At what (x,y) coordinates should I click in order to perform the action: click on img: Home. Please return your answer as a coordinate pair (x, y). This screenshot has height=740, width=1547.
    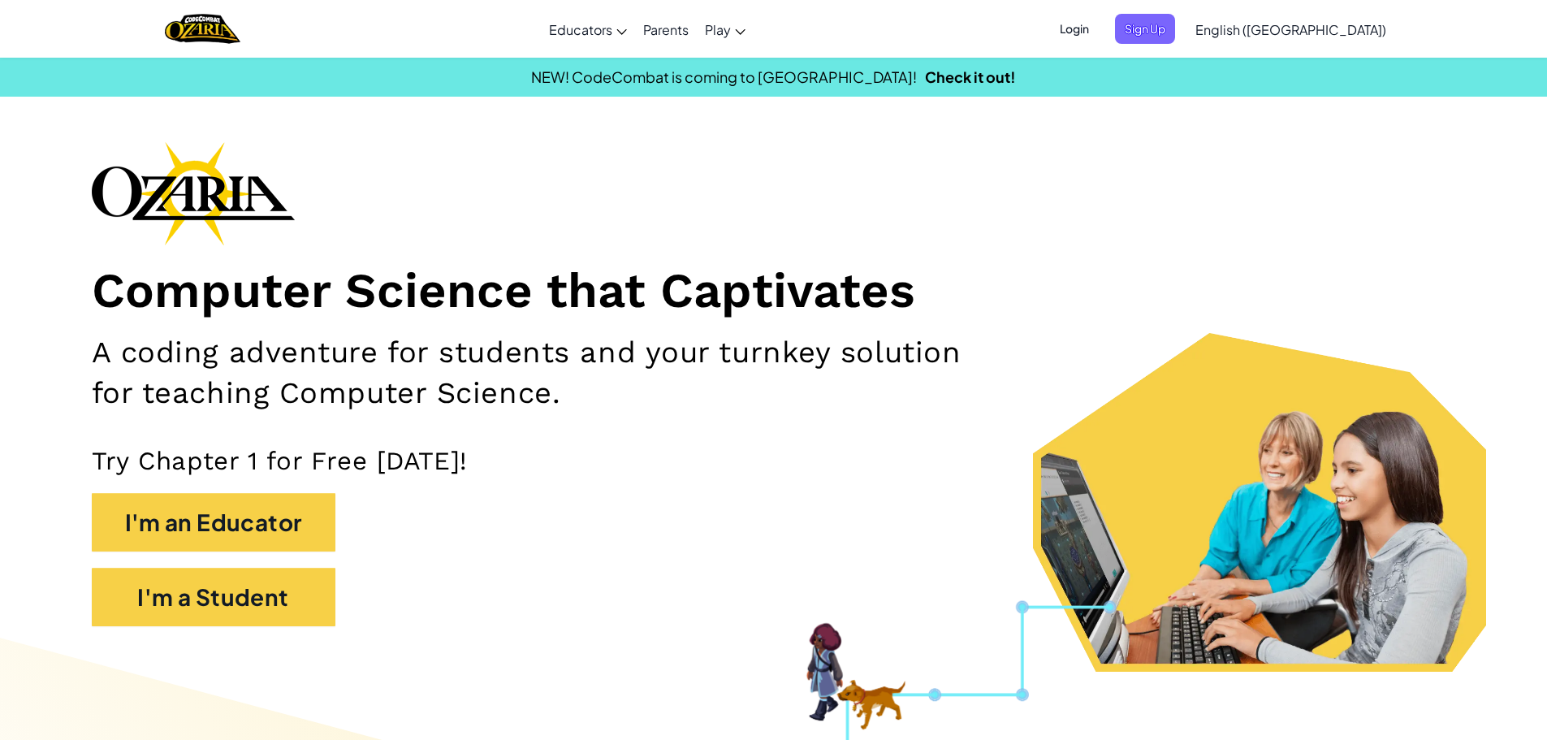
    Looking at the image, I should click on (202, 28).